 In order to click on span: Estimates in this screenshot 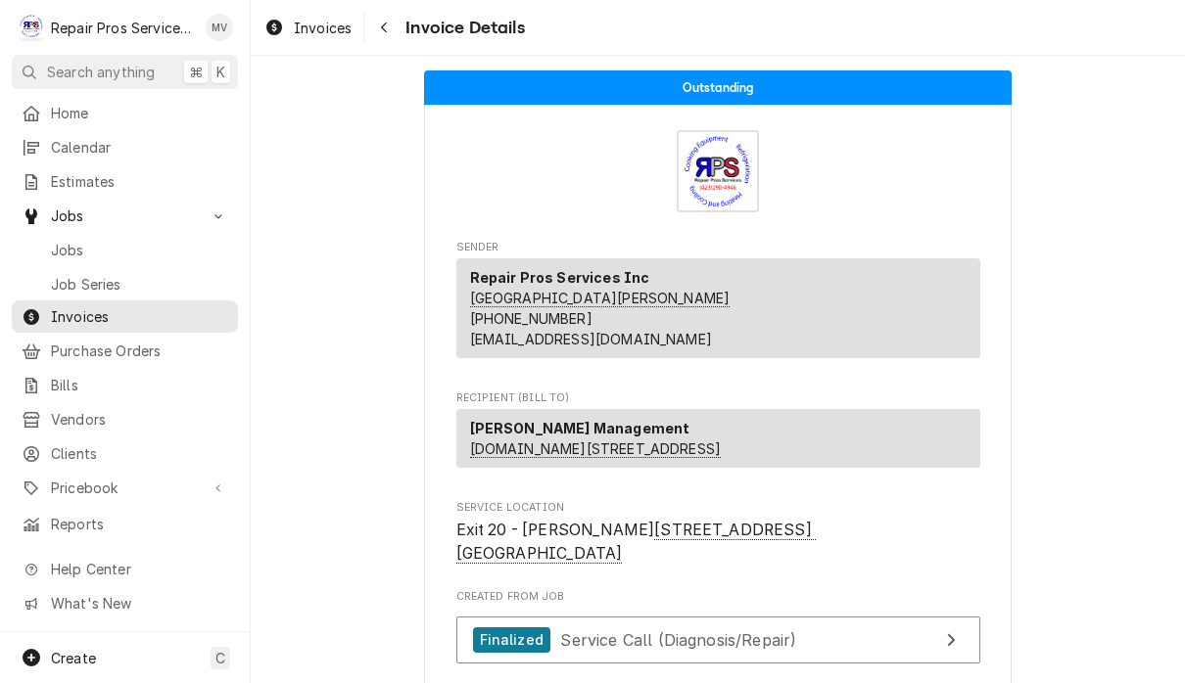, I will do `click(139, 181)`.